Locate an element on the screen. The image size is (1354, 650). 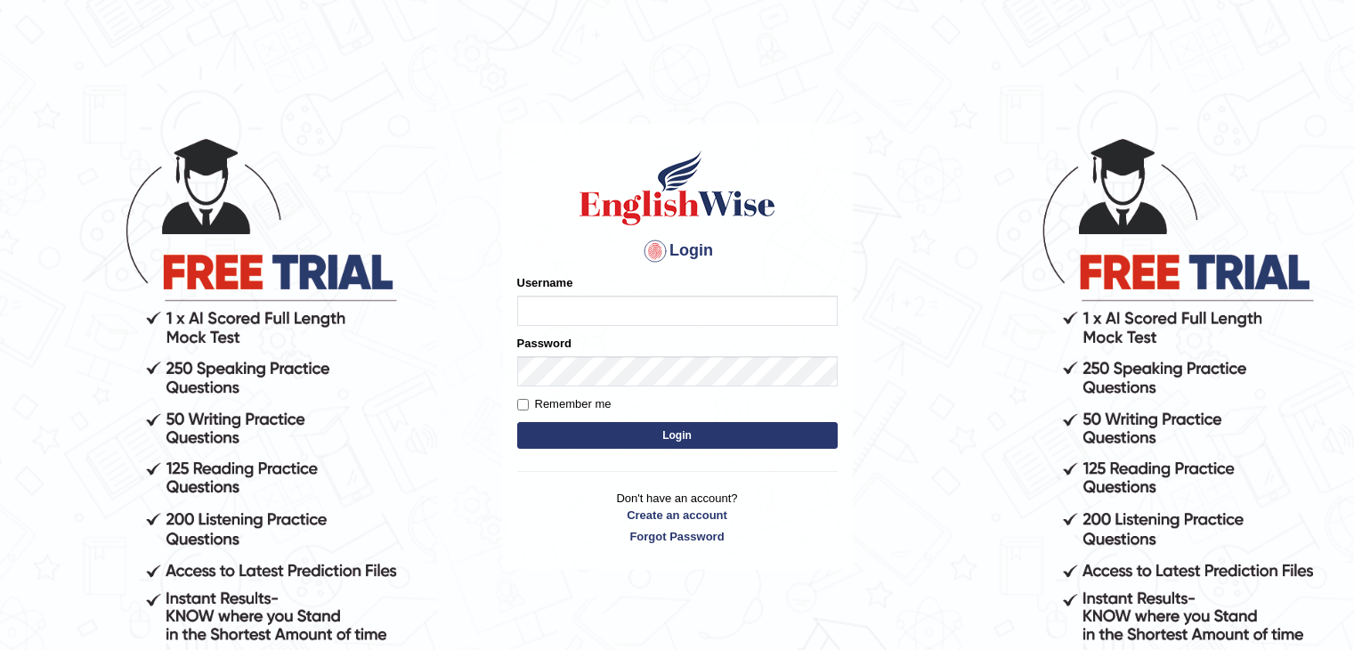
button: Login is located at coordinates (677, 435).